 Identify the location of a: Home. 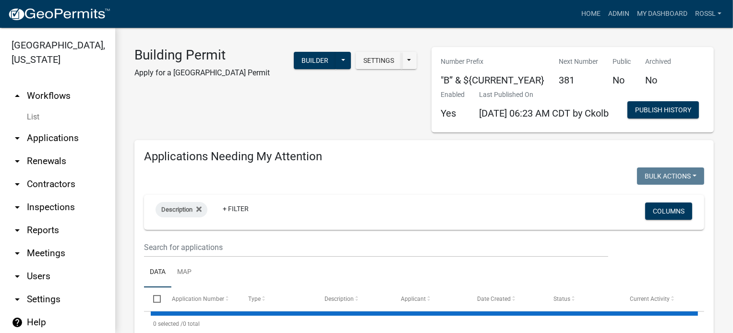
(591, 14).